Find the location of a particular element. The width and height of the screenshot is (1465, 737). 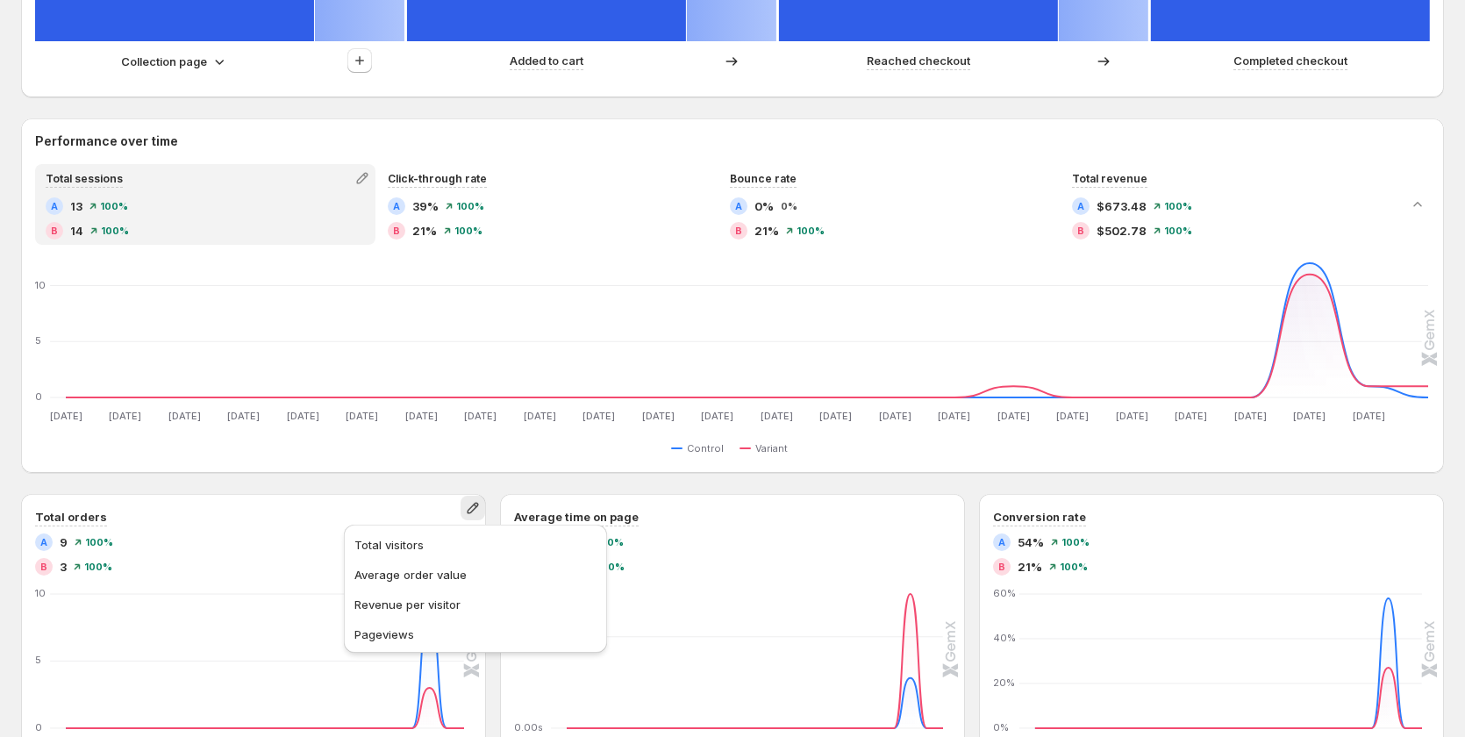

span: Total revenue is located at coordinates (1109, 178).